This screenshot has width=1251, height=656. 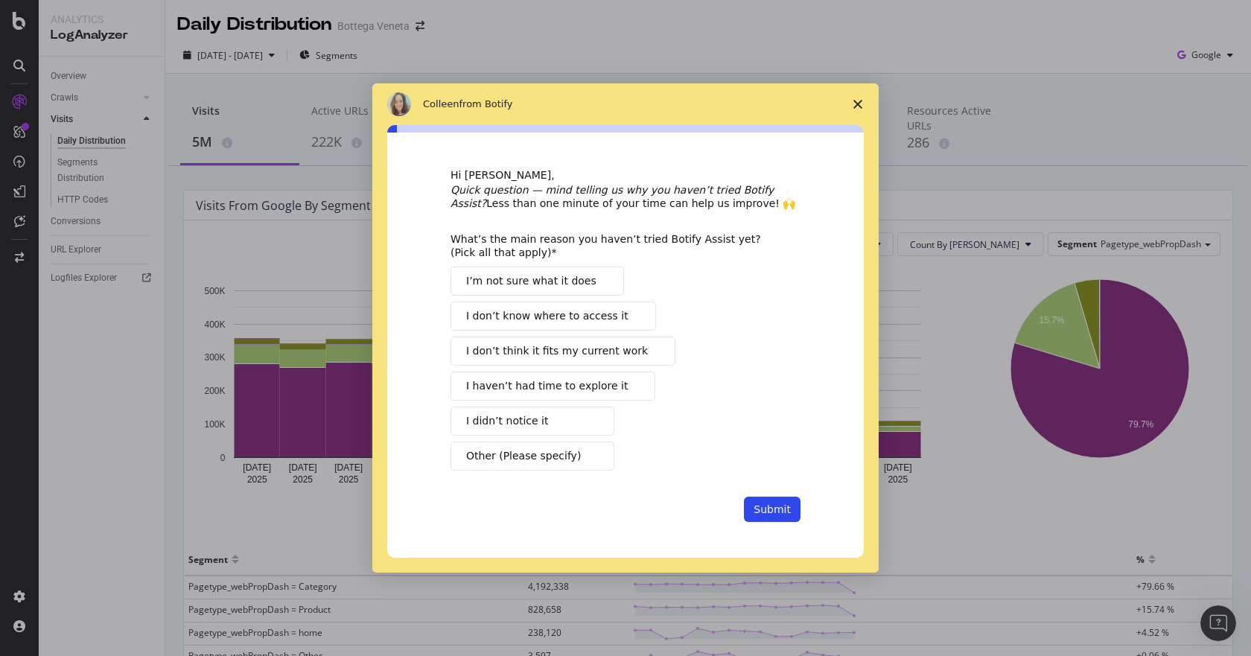 What do you see at coordinates (547, 316) in the screenshot?
I see `span: I don’t know where to access it` at bounding box center [547, 316].